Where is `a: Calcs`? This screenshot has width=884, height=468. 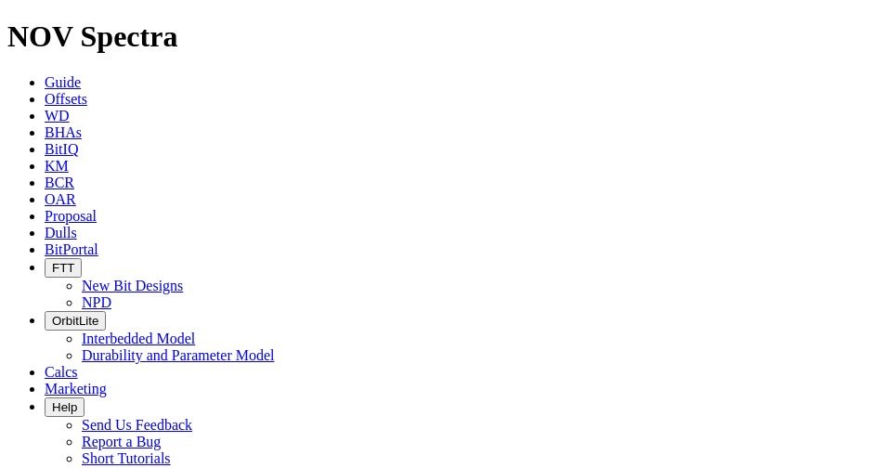
a: Calcs is located at coordinates (61, 371).